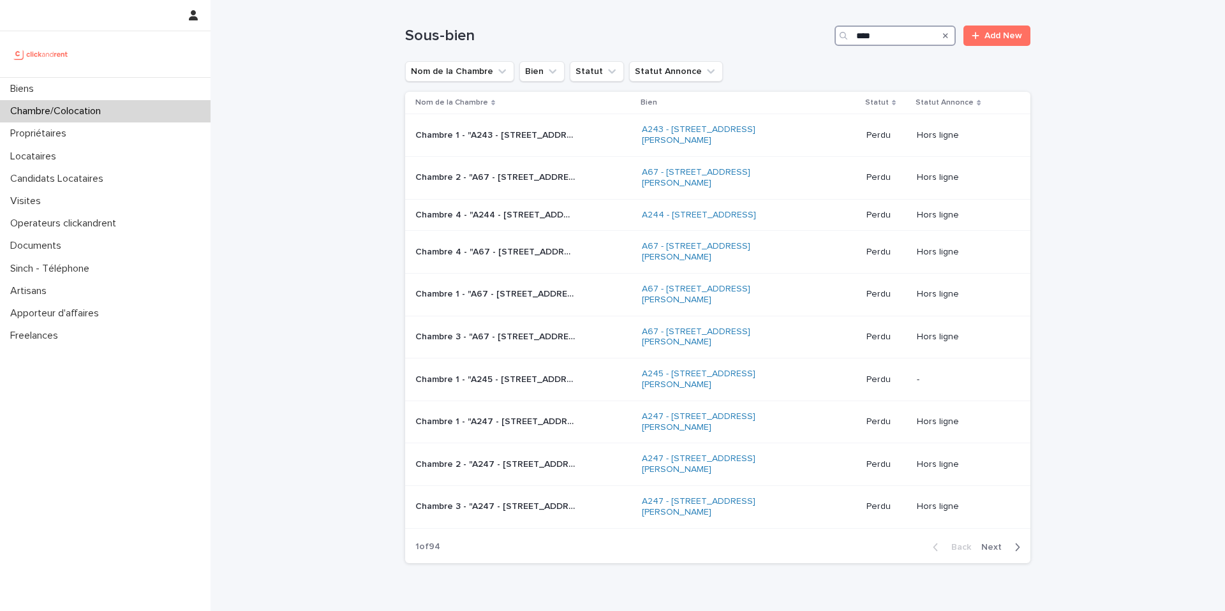  Describe the element at coordinates (497, 421) in the screenshot. I see `p: Chambre 1 - "A247 - 2 rue Camille Dartois, Créteil 94000"` at that location.